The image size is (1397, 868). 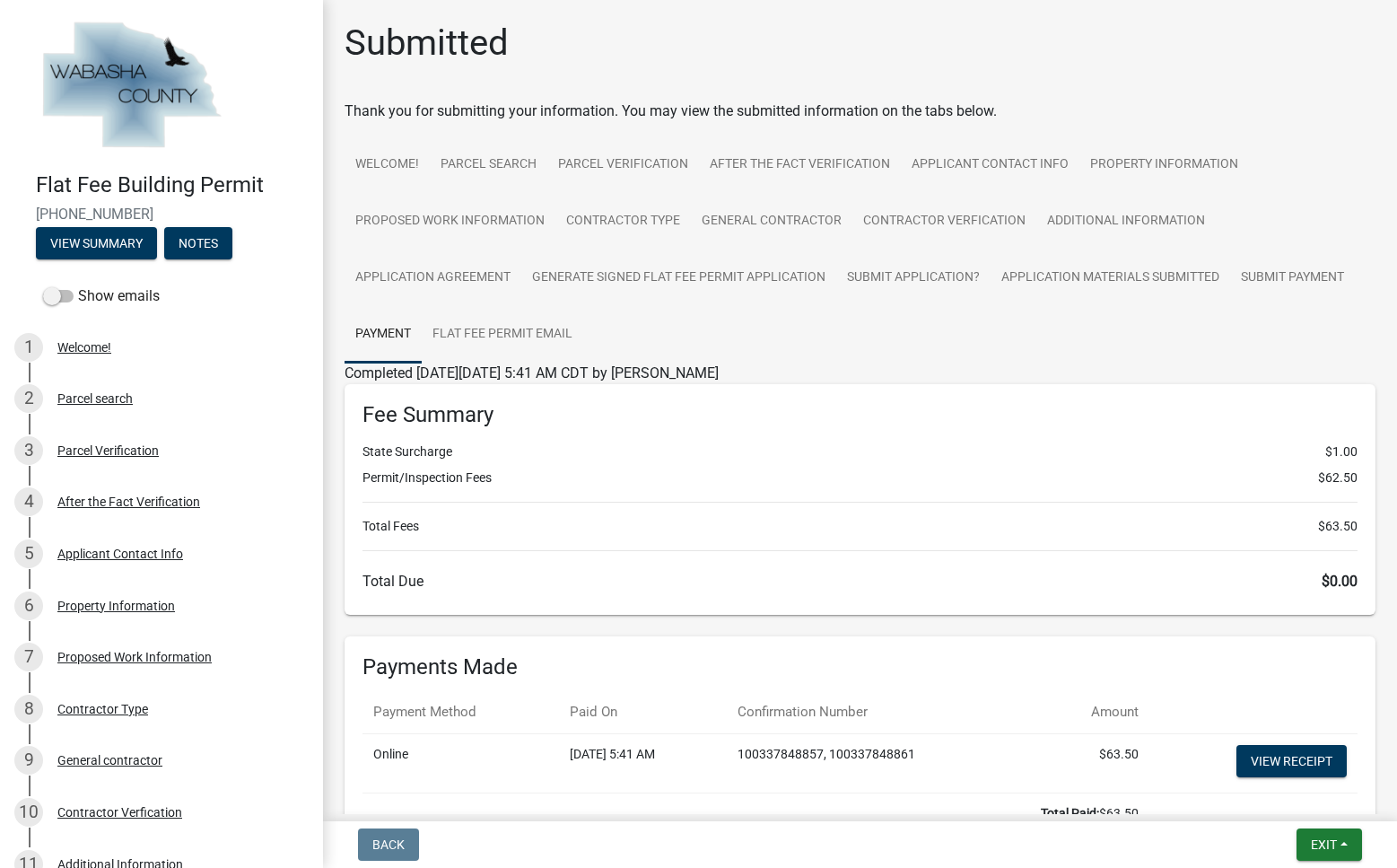 I want to click on a: Generate Signed Flat Fee Permit Application, so click(x=678, y=278).